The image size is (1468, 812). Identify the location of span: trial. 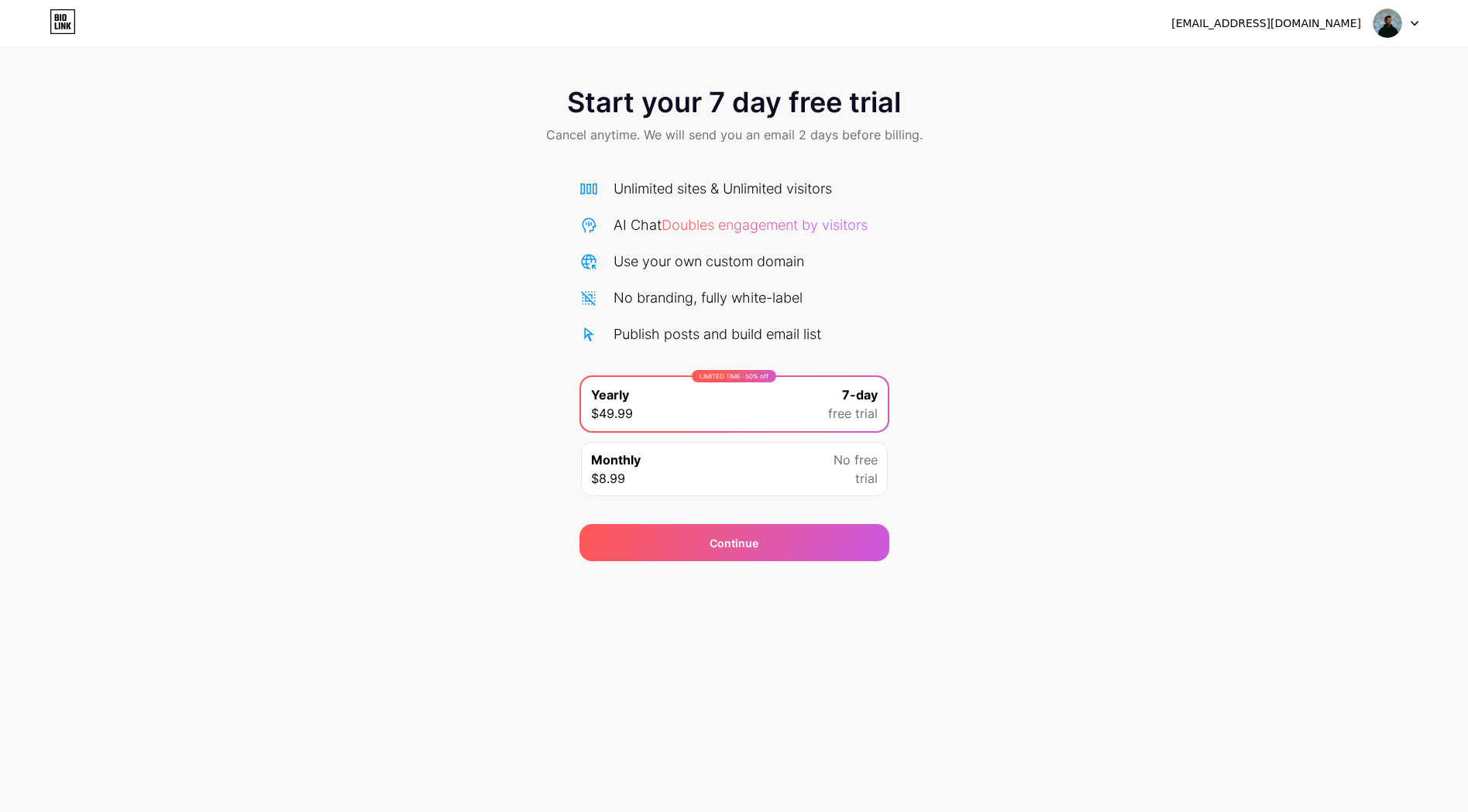
(866, 479).